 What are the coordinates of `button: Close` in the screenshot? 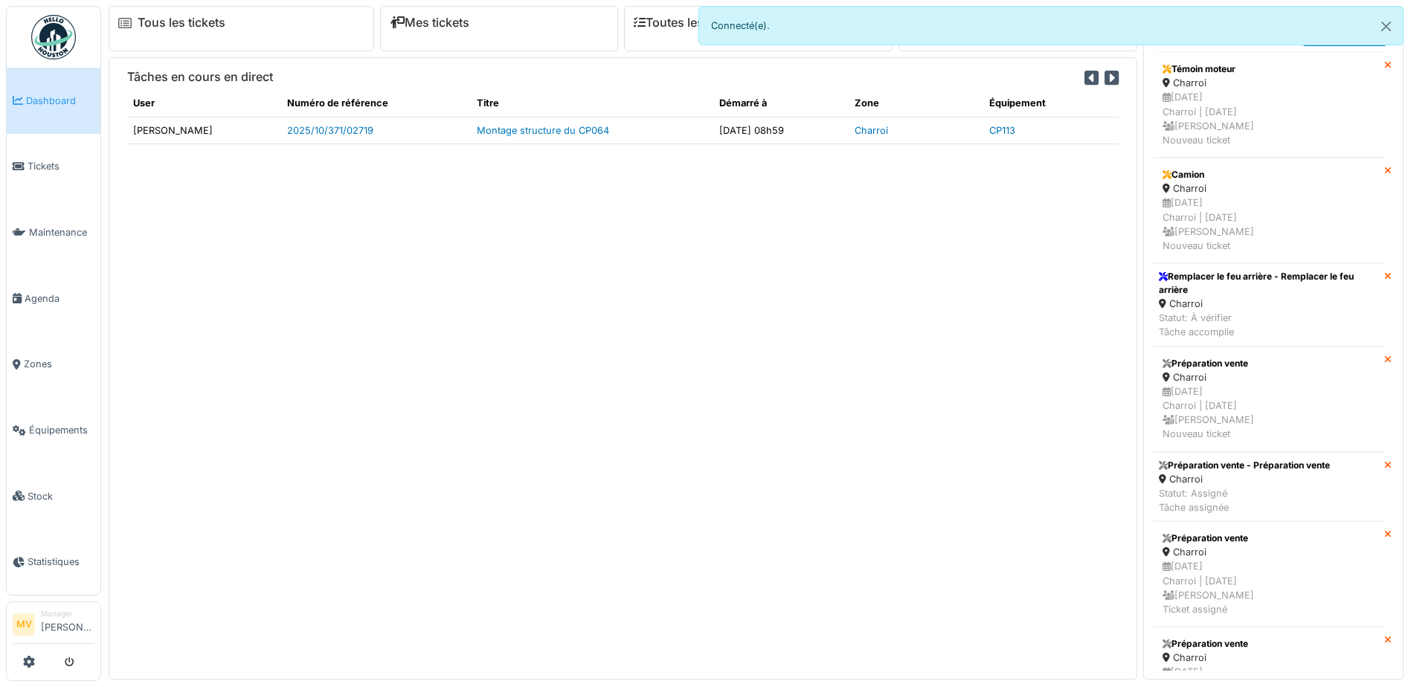 It's located at (1386, 26).